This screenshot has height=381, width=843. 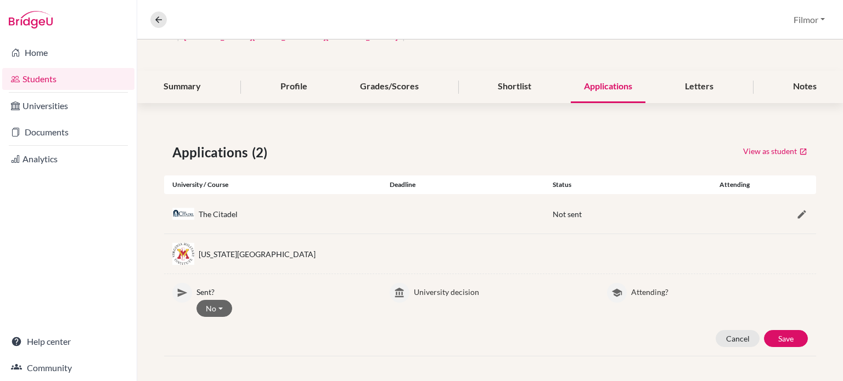 I want to click on a: Universities, so click(x=68, y=106).